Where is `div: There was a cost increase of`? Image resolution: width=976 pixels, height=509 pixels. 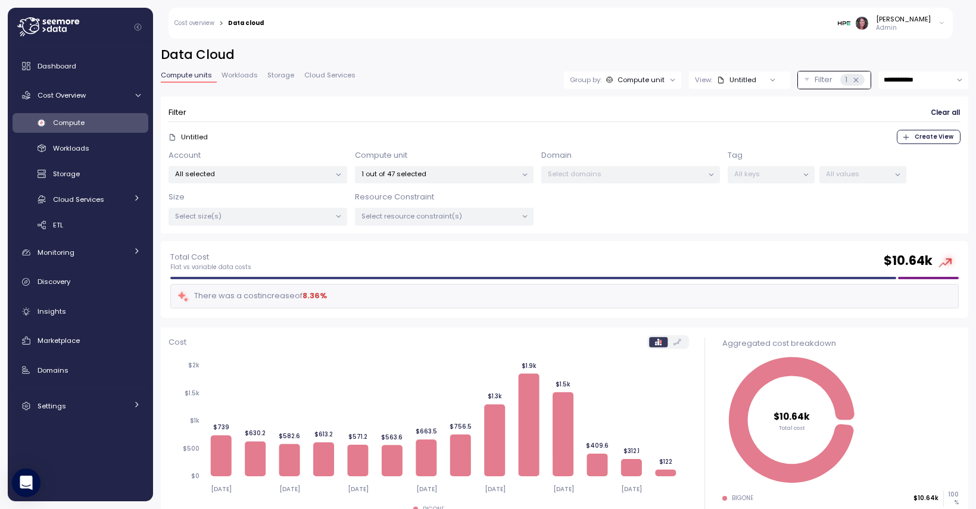
div: There was a cost increase of is located at coordinates (252, 296).